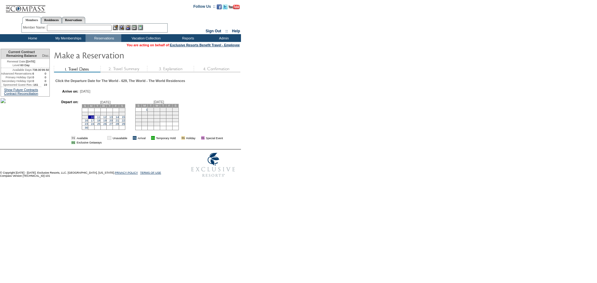 Image resolution: width=597 pixels, height=283 pixels. I want to click on td: Primary Holiday Opt:, so click(16, 77).